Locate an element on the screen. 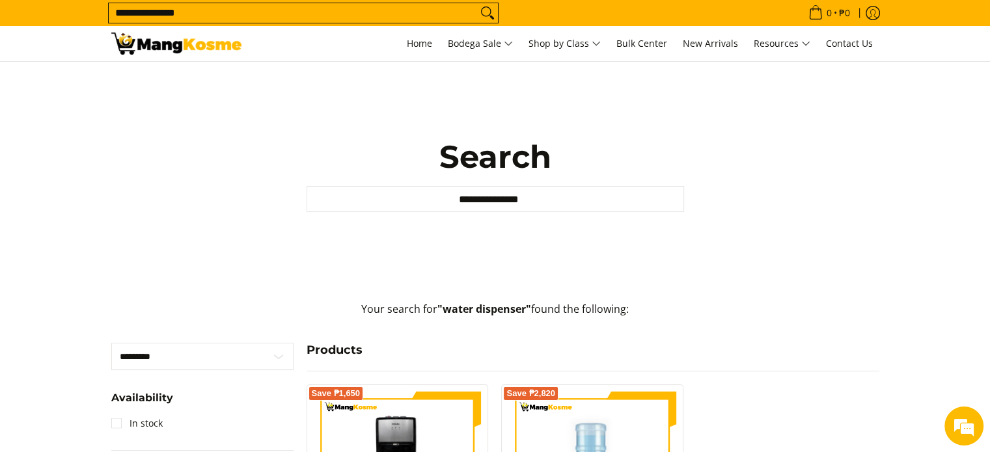  span: Contact Us is located at coordinates (850, 43).